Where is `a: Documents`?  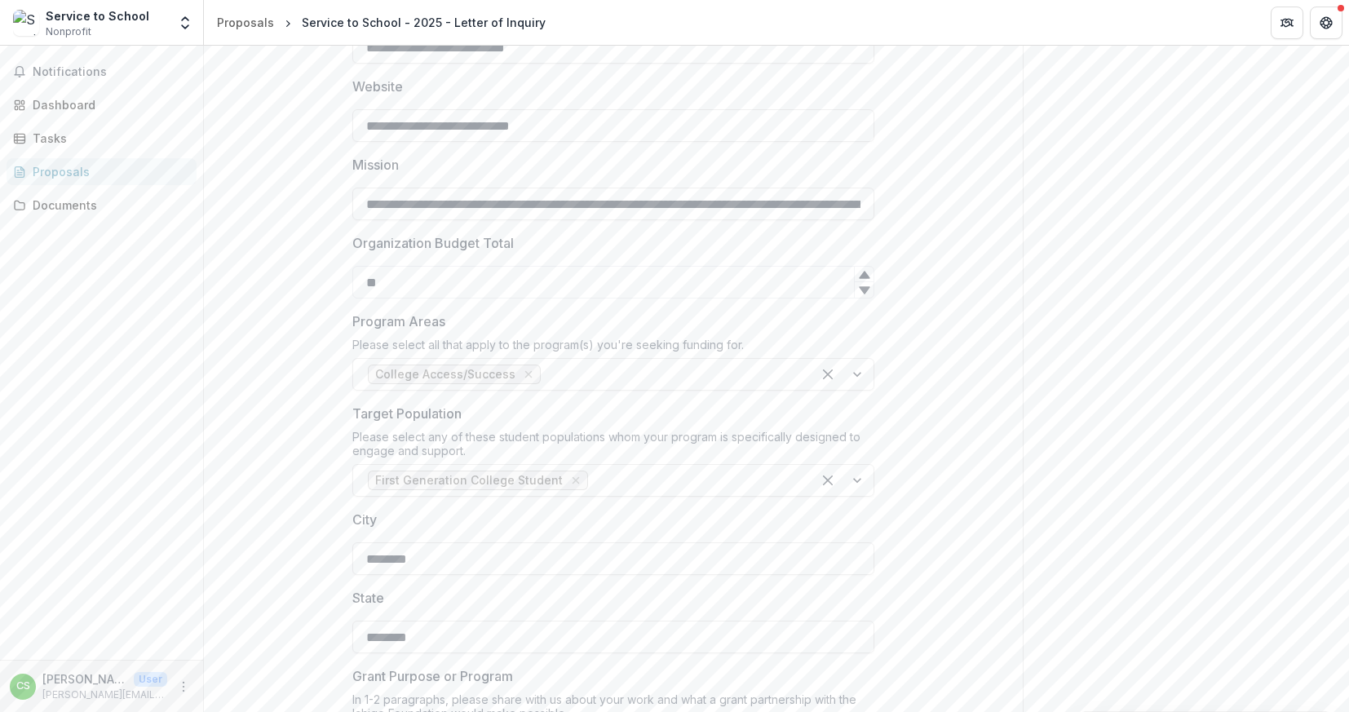 a: Documents is located at coordinates (101, 205).